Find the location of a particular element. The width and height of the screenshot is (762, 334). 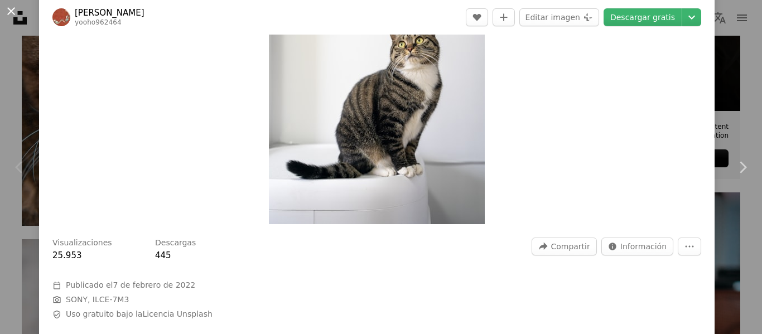

span: Información is located at coordinates (643, 247).